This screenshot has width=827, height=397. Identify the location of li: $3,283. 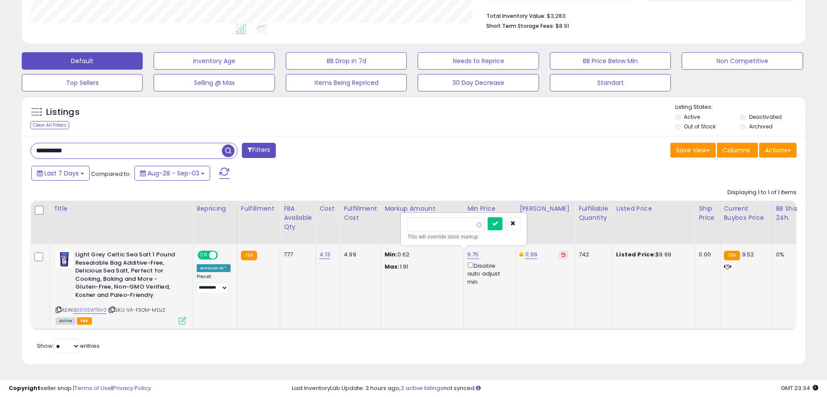
(638, 15).